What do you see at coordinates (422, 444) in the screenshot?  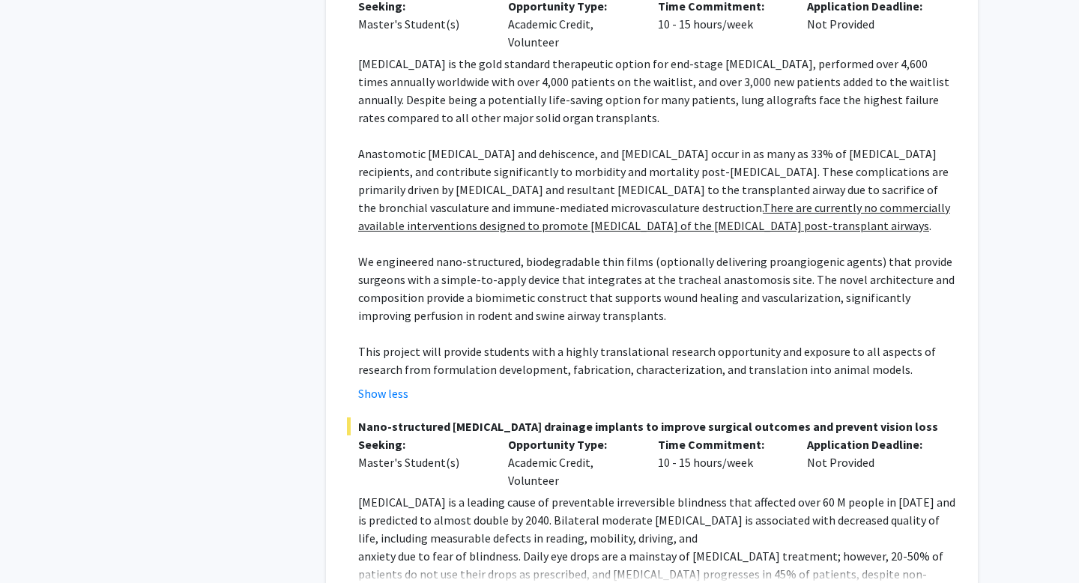 I see `p: Seeking:` at bounding box center [422, 444].